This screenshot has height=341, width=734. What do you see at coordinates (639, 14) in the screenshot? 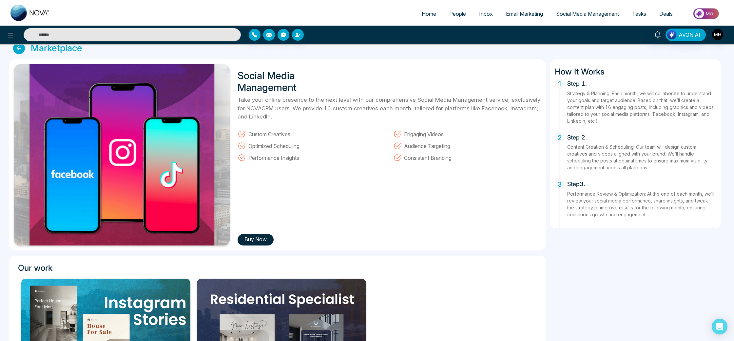
I see `a: Tasks` at bounding box center [639, 14].